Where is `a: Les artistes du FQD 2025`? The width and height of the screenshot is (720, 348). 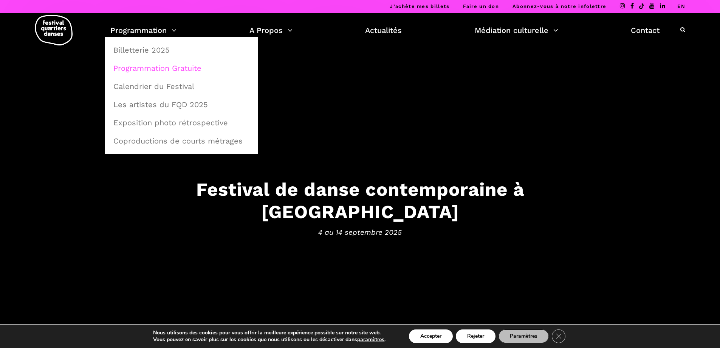 a: Les artistes du FQD 2025 is located at coordinates (182, 104).